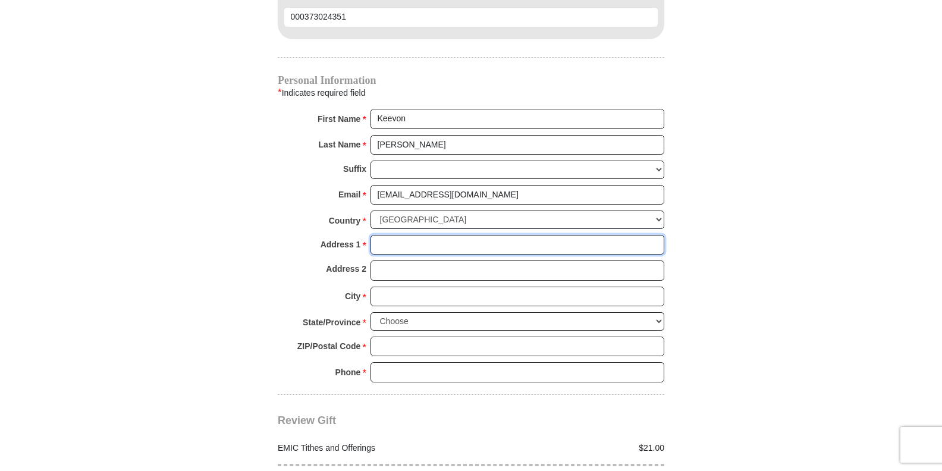  What do you see at coordinates (329, 346) in the screenshot?
I see `strong: ZIP/Postal Code` at bounding box center [329, 346].